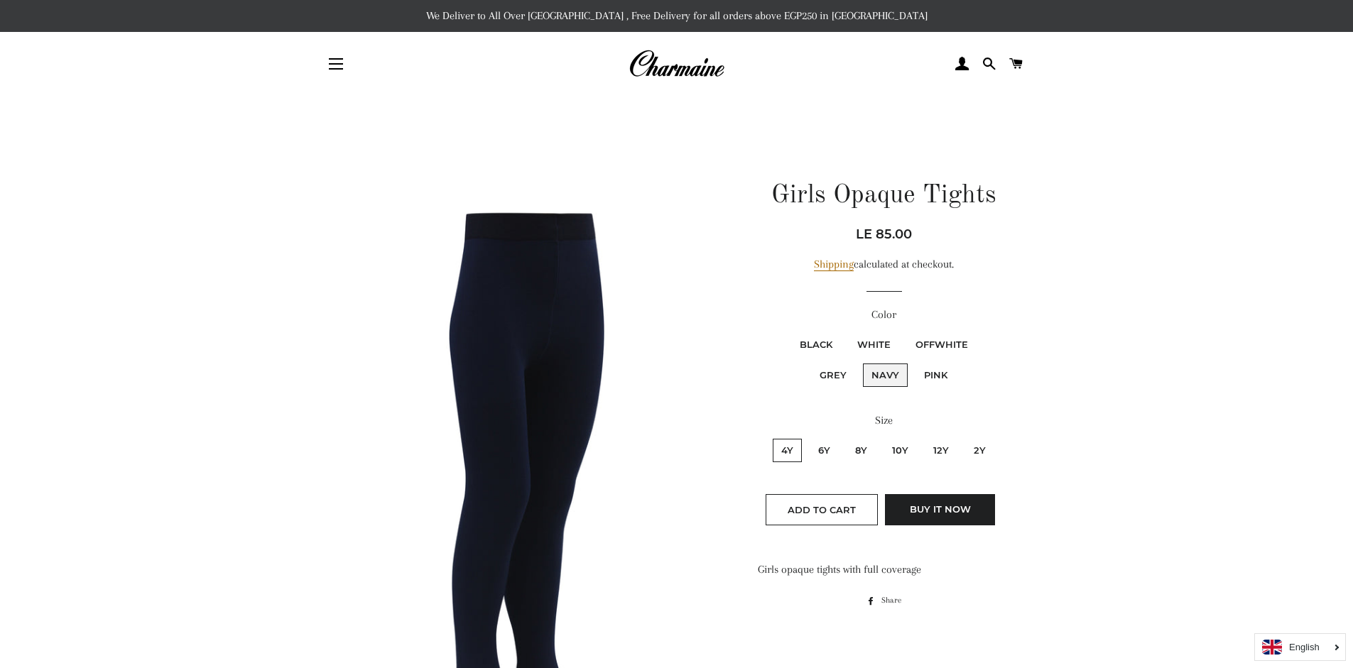 The width and height of the screenshot is (1353, 668). I want to click on label: White, so click(873, 344).